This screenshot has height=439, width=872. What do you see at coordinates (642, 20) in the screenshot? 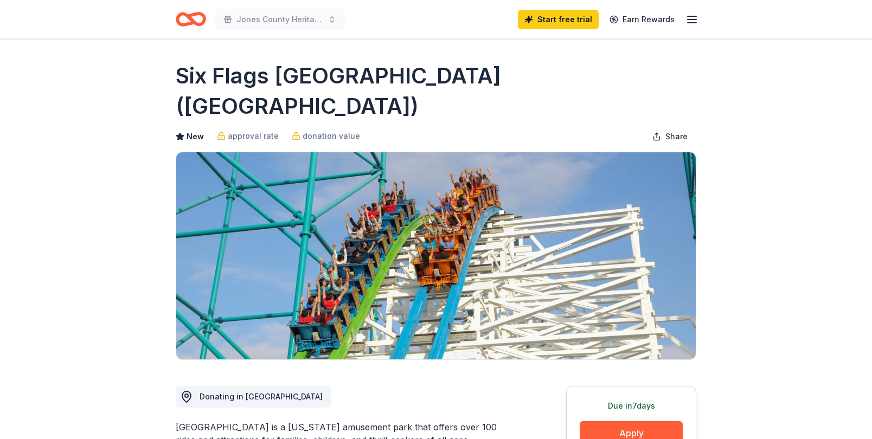
I see `a: Earn Rewards` at bounding box center [642, 20].